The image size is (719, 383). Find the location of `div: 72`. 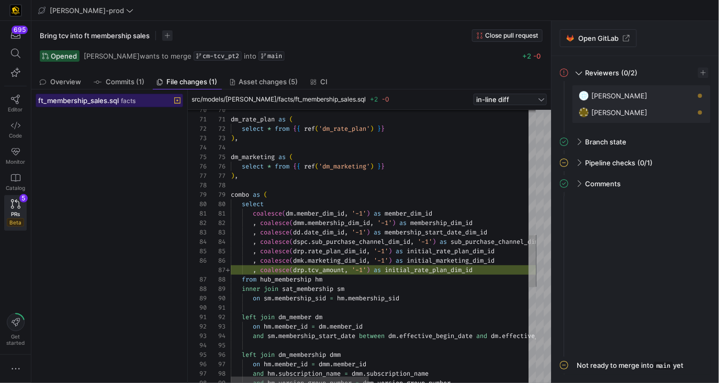

div: 72 is located at coordinates (197, 129).